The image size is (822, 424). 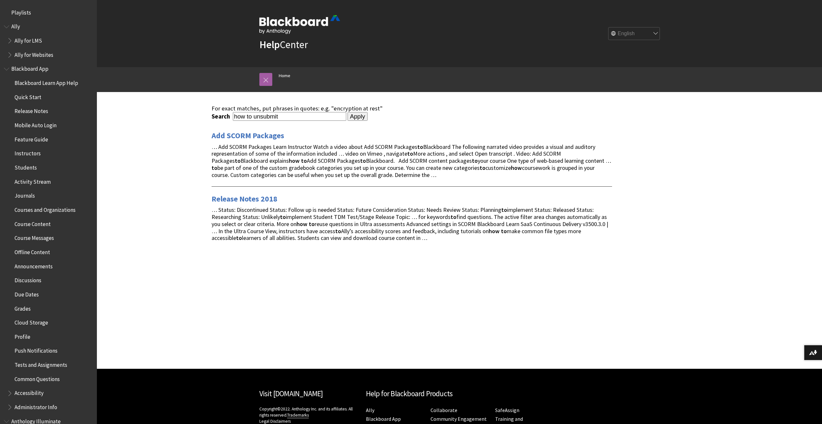 What do you see at coordinates (269, 45) in the screenshot?
I see `strong: Help` at bounding box center [269, 45].